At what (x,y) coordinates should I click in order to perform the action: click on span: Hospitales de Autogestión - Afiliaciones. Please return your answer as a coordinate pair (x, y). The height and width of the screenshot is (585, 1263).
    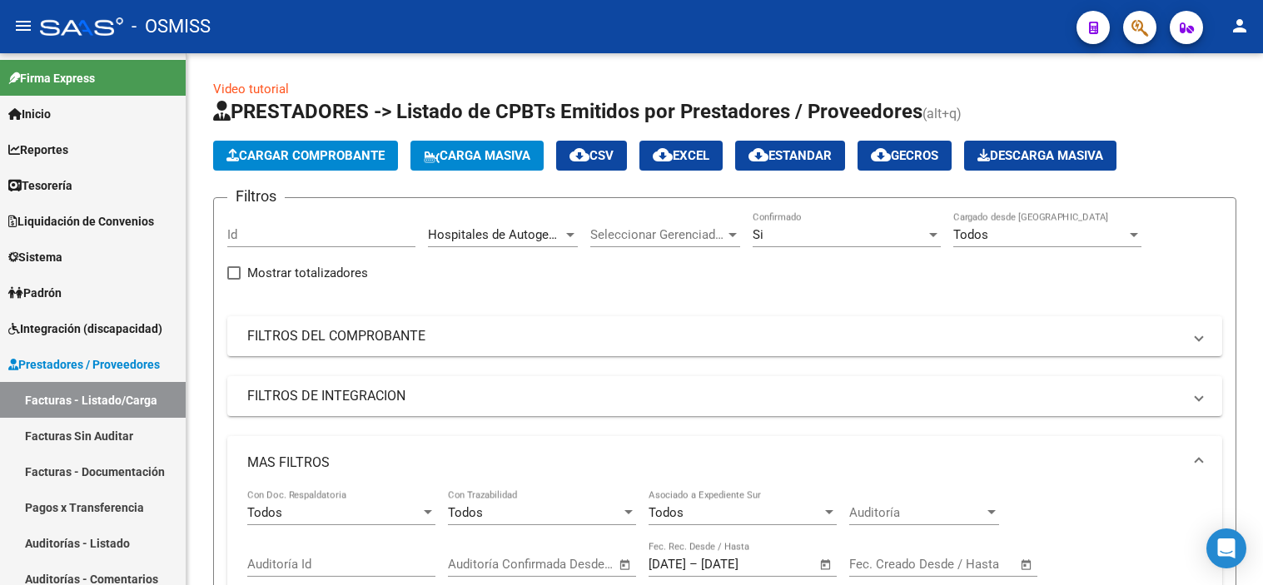
    Looking at the image, I should click on (540, 235).